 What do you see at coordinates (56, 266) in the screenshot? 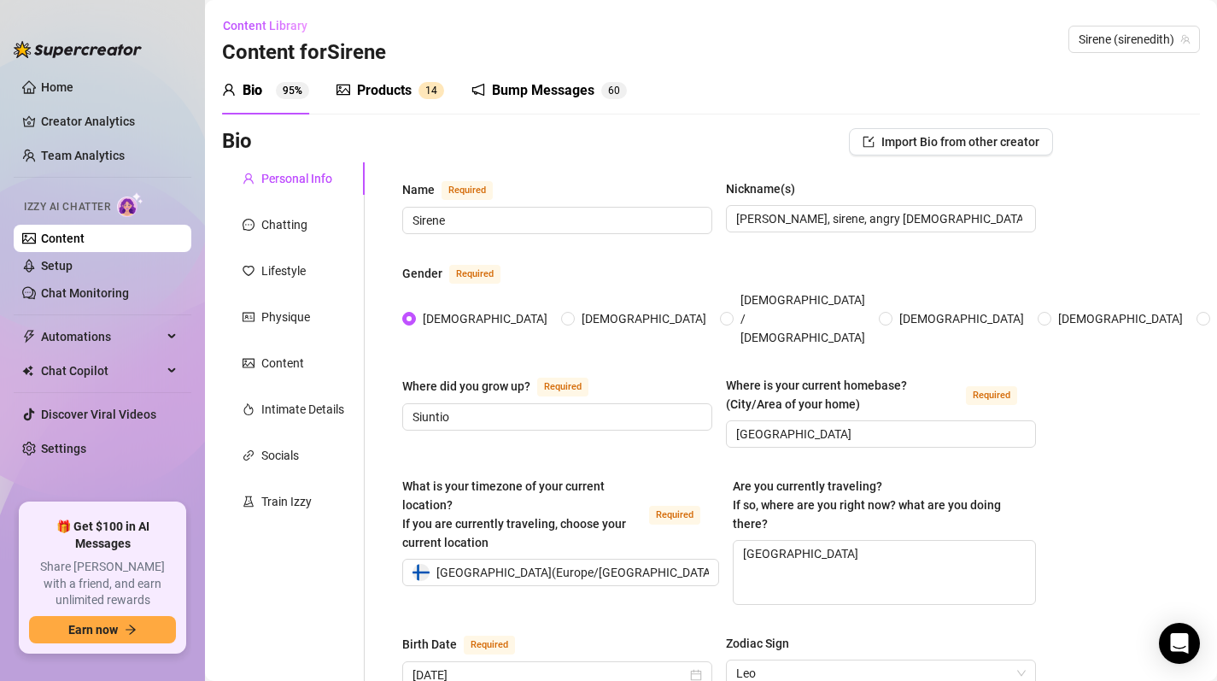
I see `a: Setup` at bounding box center [56, 266].